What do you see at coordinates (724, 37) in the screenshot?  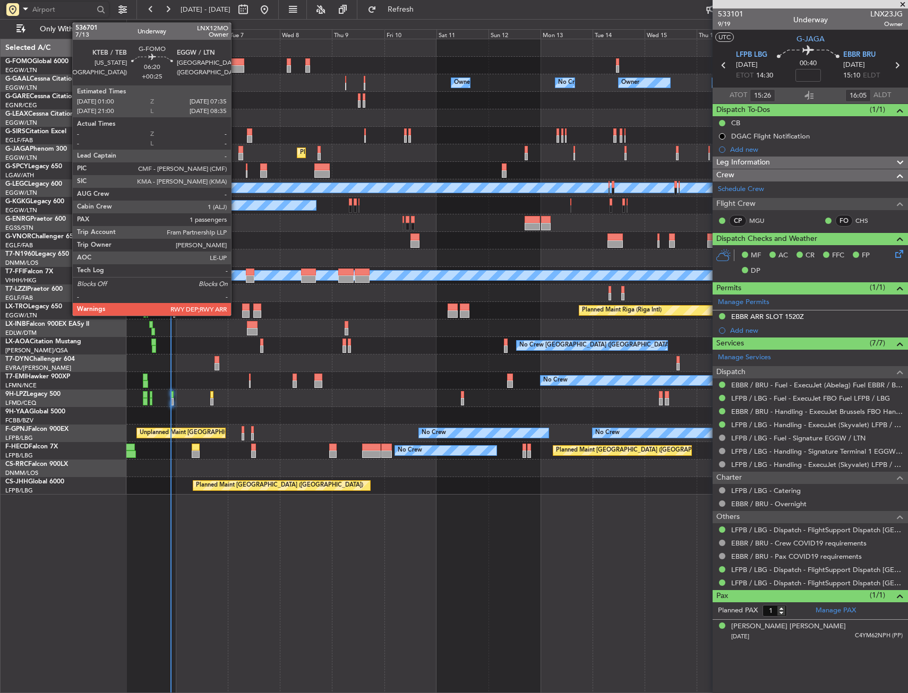 I see `button: UTC` at bounding box center [724, 37].